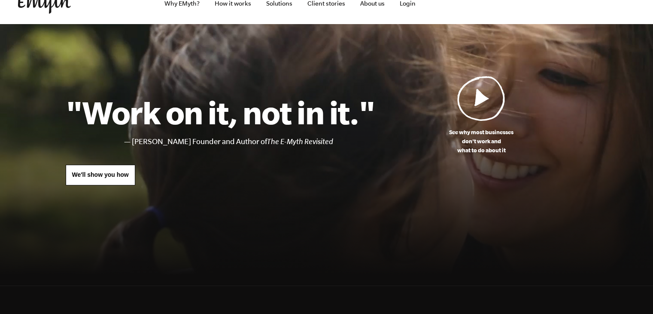 The image size is (653, 314). What do you see at coordinates (632, 293) in the screenshot?
I see `div: Chat Widget` at bounding box center [632, 293].